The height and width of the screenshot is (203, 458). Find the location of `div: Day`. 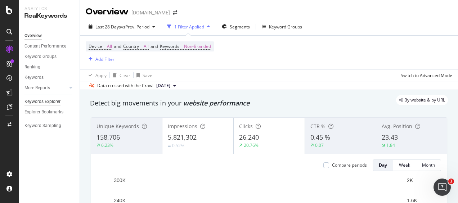

div: Day is located at coordinates (382, 165).